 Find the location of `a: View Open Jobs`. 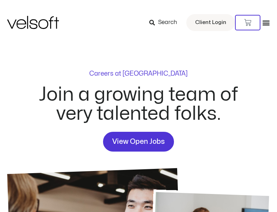

a: View Open Jobs is located at coordinates (138, 142).